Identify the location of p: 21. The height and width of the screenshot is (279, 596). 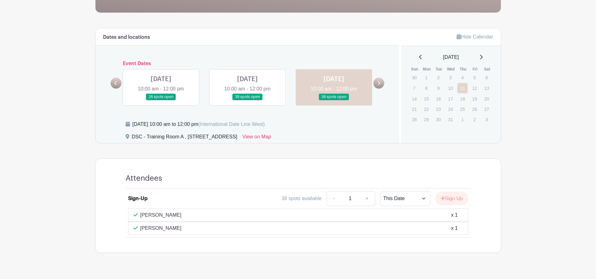
(414, 109).